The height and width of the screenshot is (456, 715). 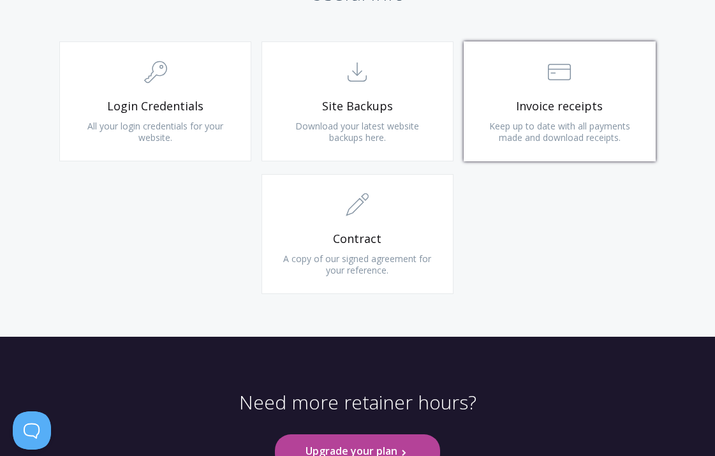 What do you see at coordinates (357, 101) in the screenshot?
I see `a: Site Backups Download your latest website backups here.` at bounding box center [357, 101].